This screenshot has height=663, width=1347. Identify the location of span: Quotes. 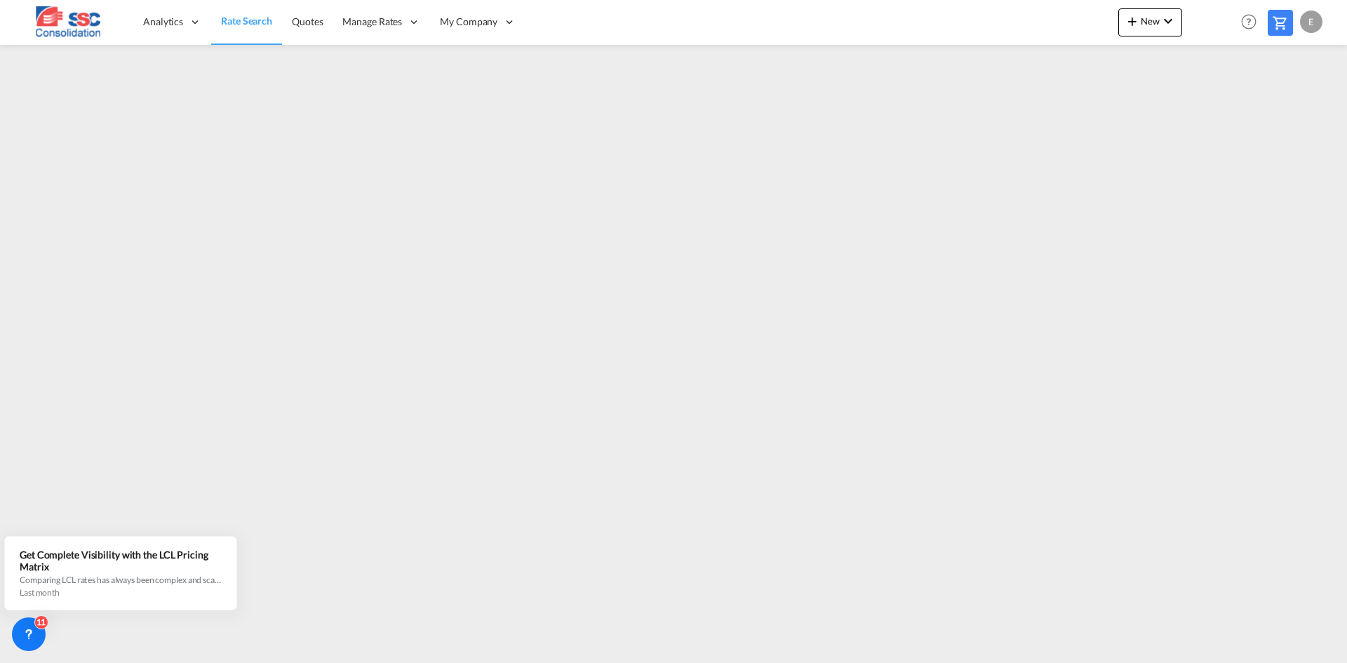
(307, 21).